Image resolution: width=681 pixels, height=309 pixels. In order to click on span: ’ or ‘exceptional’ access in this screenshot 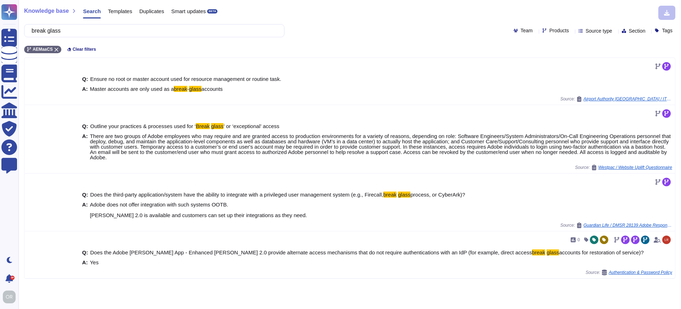, I will do `click(251, 126)`.